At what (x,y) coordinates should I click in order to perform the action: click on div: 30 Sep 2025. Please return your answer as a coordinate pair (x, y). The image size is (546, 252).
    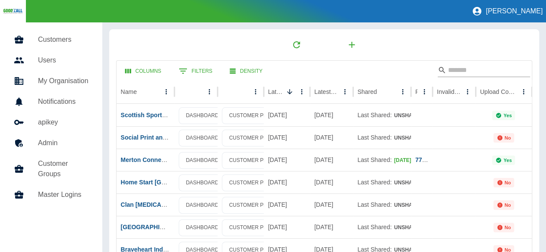
    Looking at the image, I should click on (331, 138).